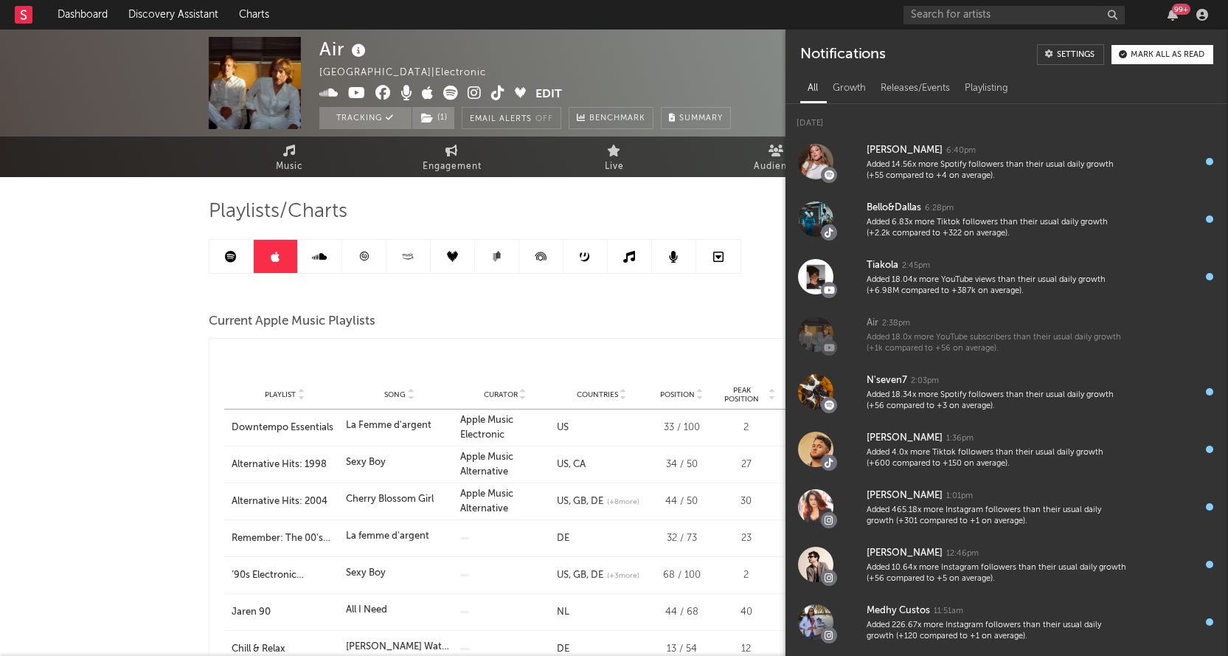 Image resolution: width=1228 pixels, height=656 pixels. I want to click on div: Playlisting, so click(986, 89).